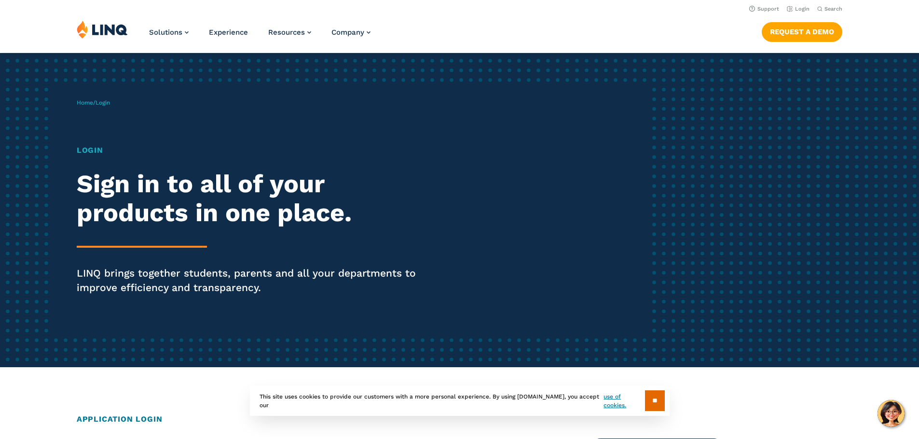 This screenshot has width=919, height=439. Describe the element at coordinates (103, 103) in the screenshot. I see `span: Login` at that location.